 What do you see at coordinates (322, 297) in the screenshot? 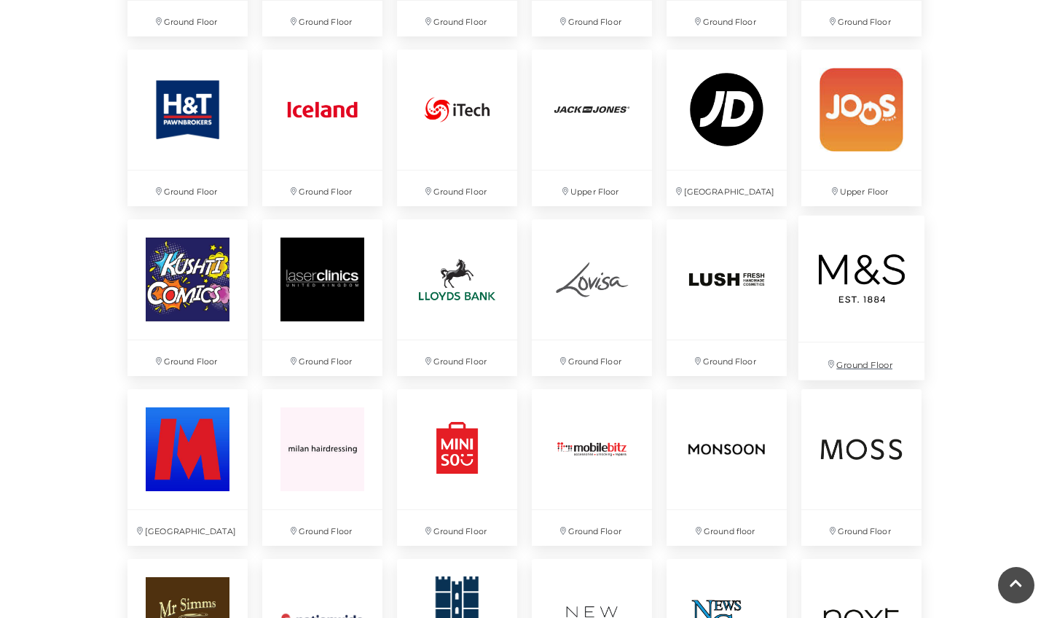
I see `a: Laser Clinic Ground Floor` at bounding box center [322, 297].